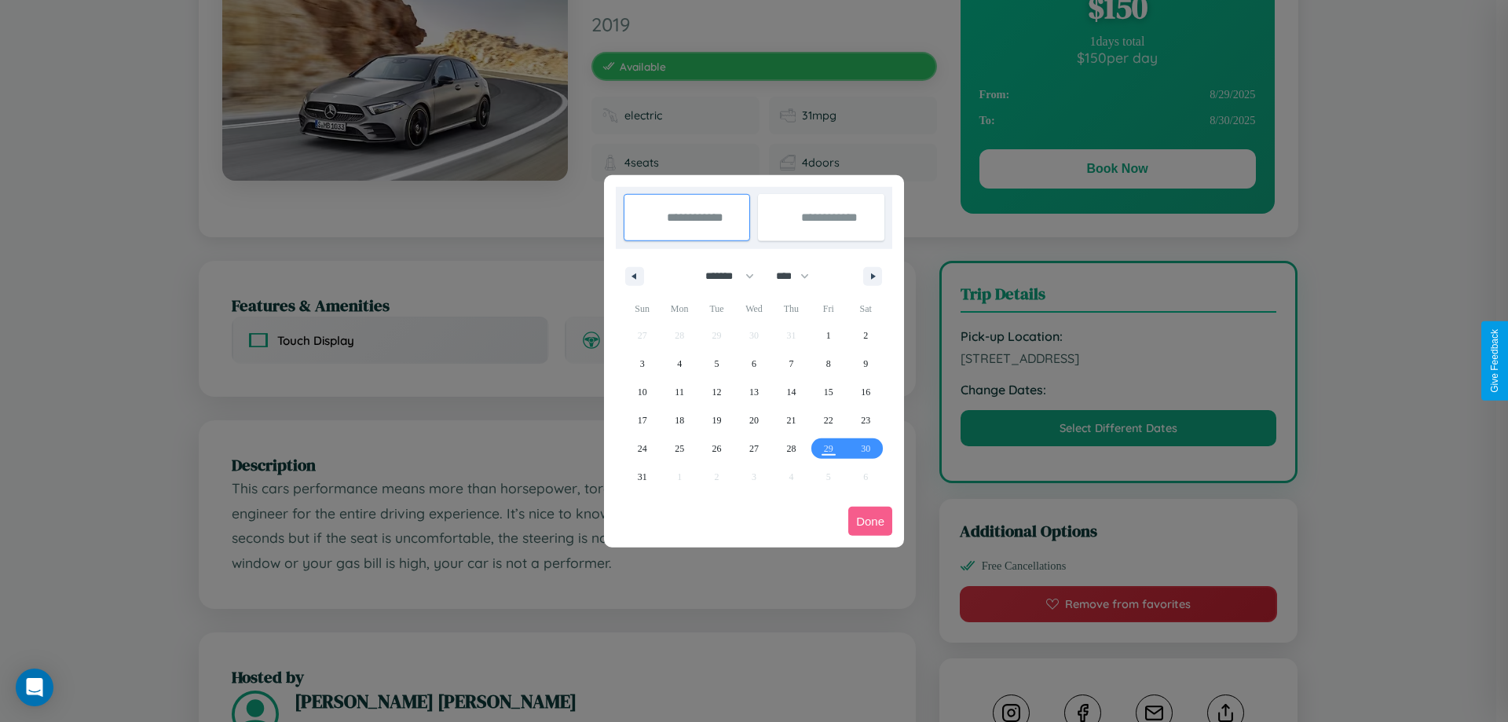  What do you see at coordinates (679, 392) in the screenshot?
I see `button: 11` at bounding box center [679, 392].